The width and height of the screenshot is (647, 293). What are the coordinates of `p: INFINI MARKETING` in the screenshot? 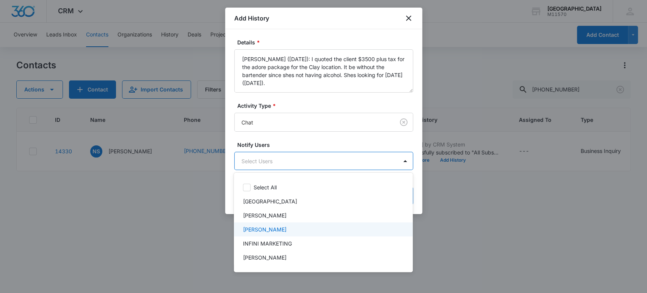 It's located at (267, 243).